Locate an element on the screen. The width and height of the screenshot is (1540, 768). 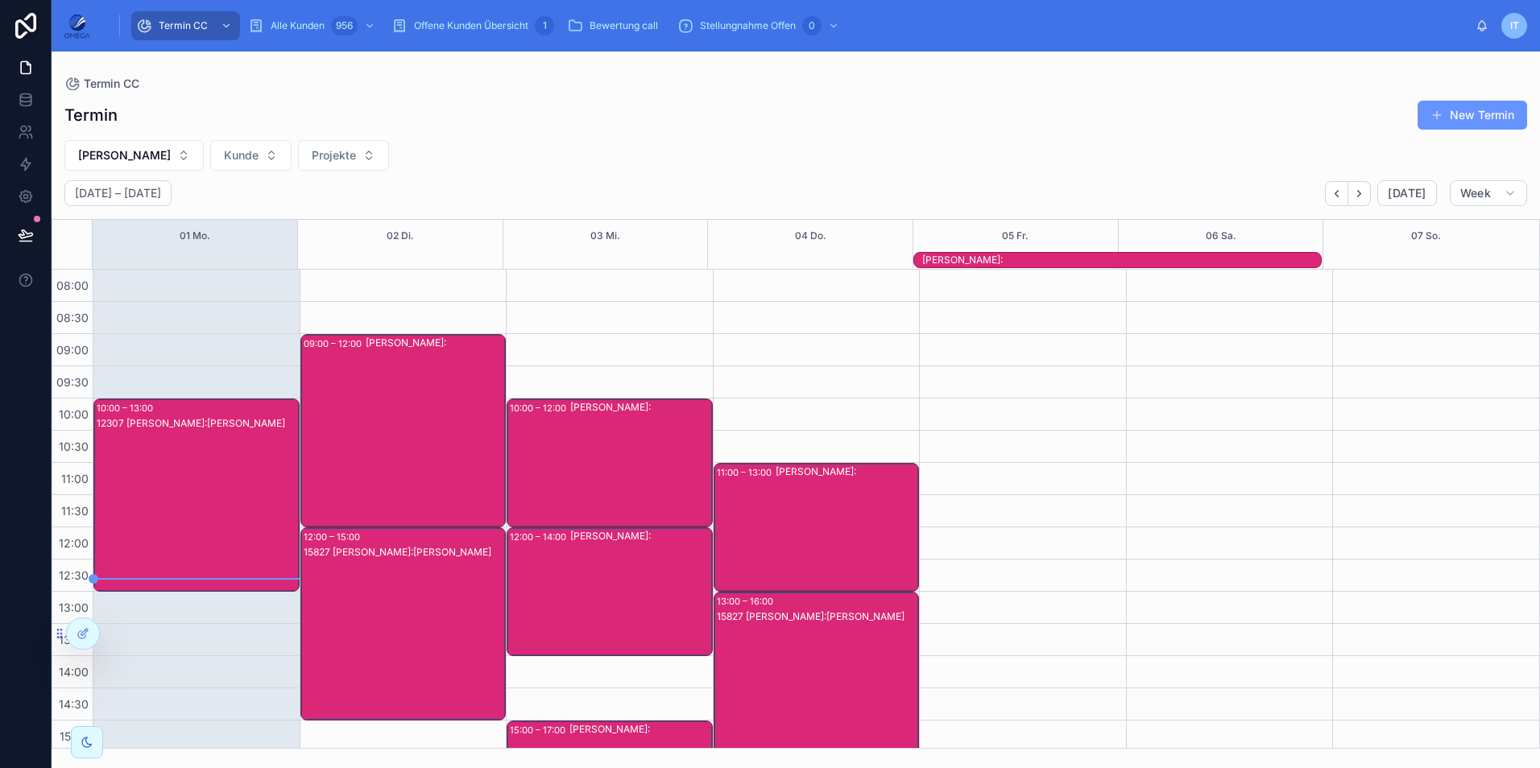
div: 12:00 – 15:00 is located at coordinates (333, 537).